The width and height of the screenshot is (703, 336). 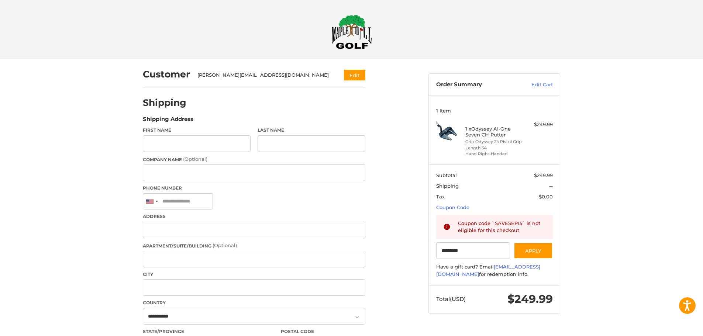 What do you see at coordinates (534, 251) in the screenshot?
I see `button: Apply` at bounding box center [534, 251].